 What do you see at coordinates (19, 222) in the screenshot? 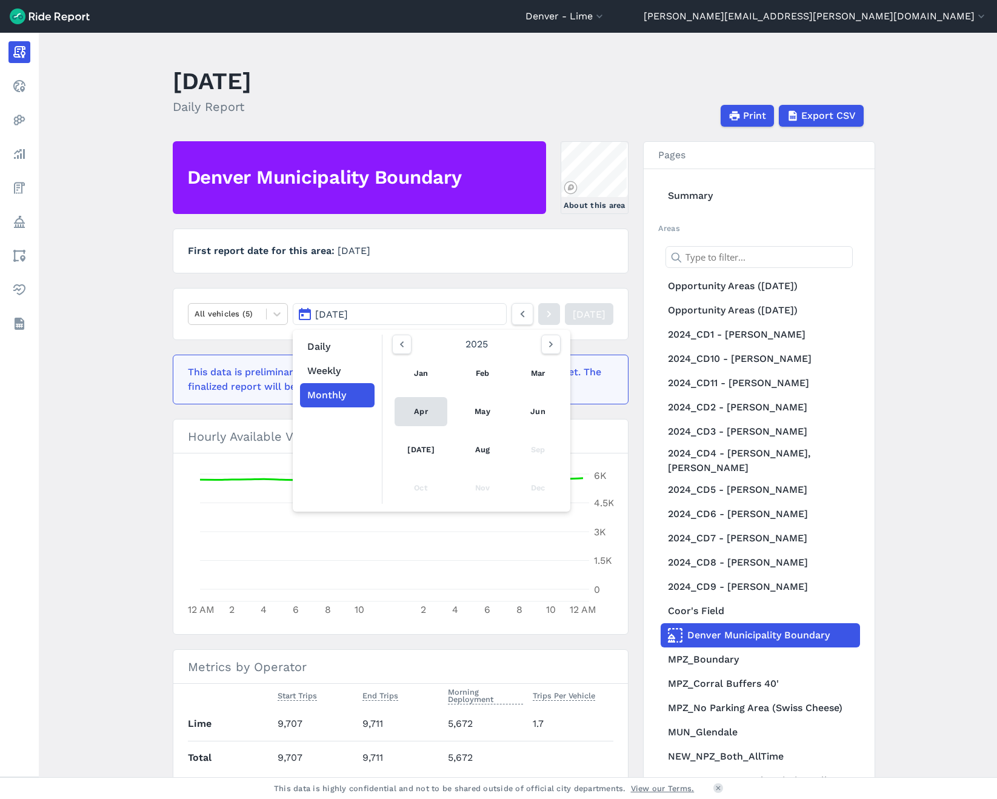
I see `a: Policy` at bounding box center [19, 222].